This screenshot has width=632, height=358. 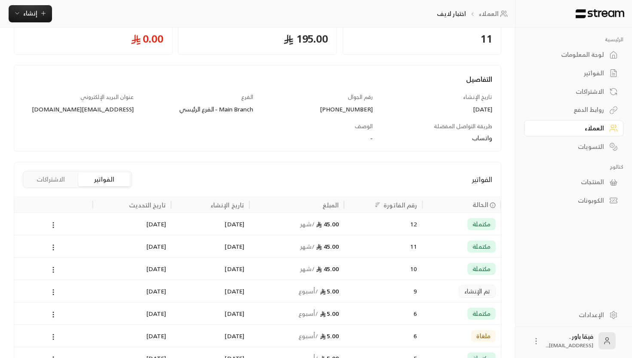 What do you see at coordinates (479, 79) in the screenshot?
I see `span: التفاصيل` at bounding box center [479, 79].